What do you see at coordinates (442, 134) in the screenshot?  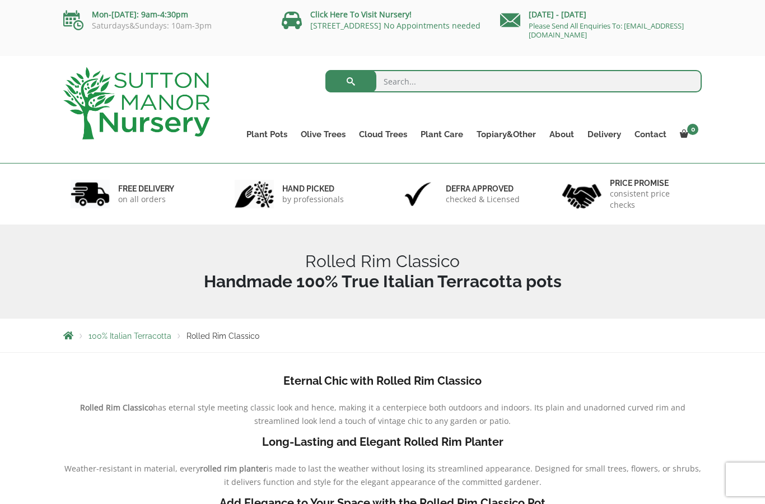 I see `a: Plant Care` at bounding box center [442, 134].